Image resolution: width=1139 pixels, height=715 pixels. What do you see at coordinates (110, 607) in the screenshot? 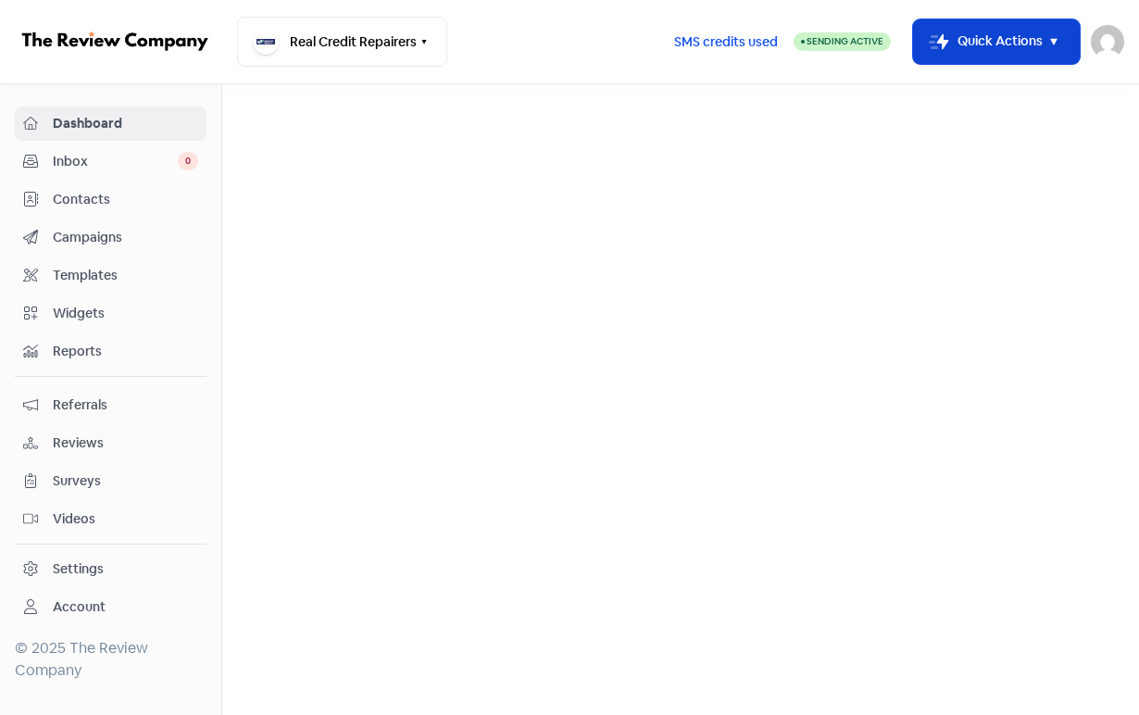
I see `a: Account` at bounding box center [110, 607].